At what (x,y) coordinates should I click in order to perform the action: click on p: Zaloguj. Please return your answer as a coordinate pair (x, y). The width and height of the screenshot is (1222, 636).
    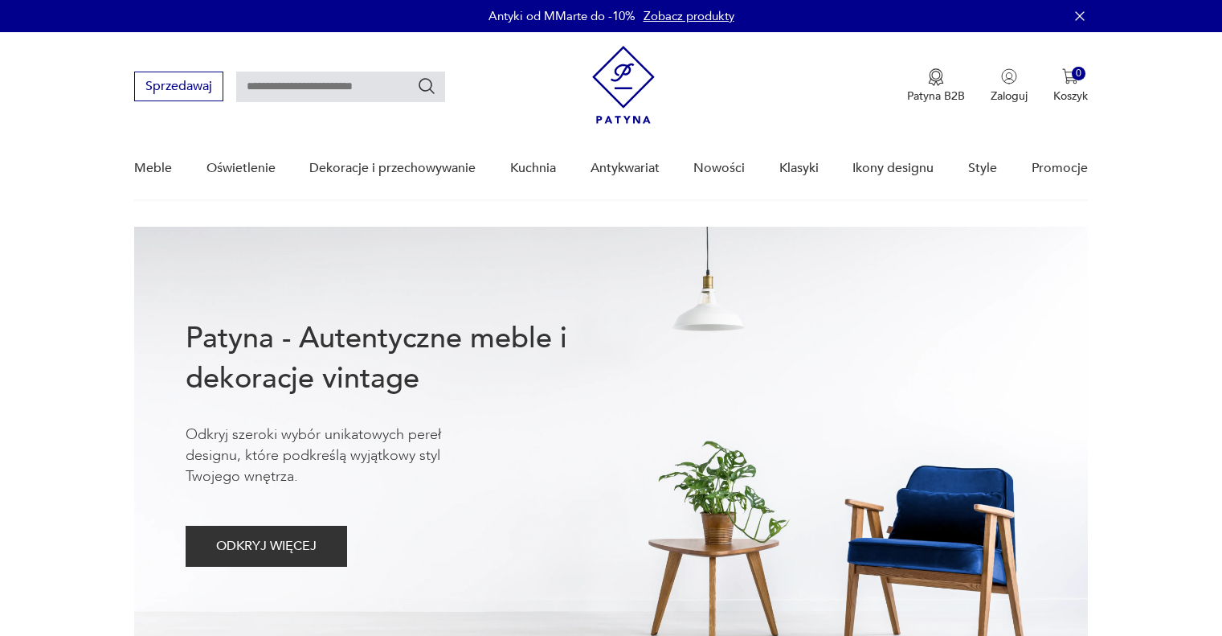
    Looking at the image, I should click on (1009, 96).